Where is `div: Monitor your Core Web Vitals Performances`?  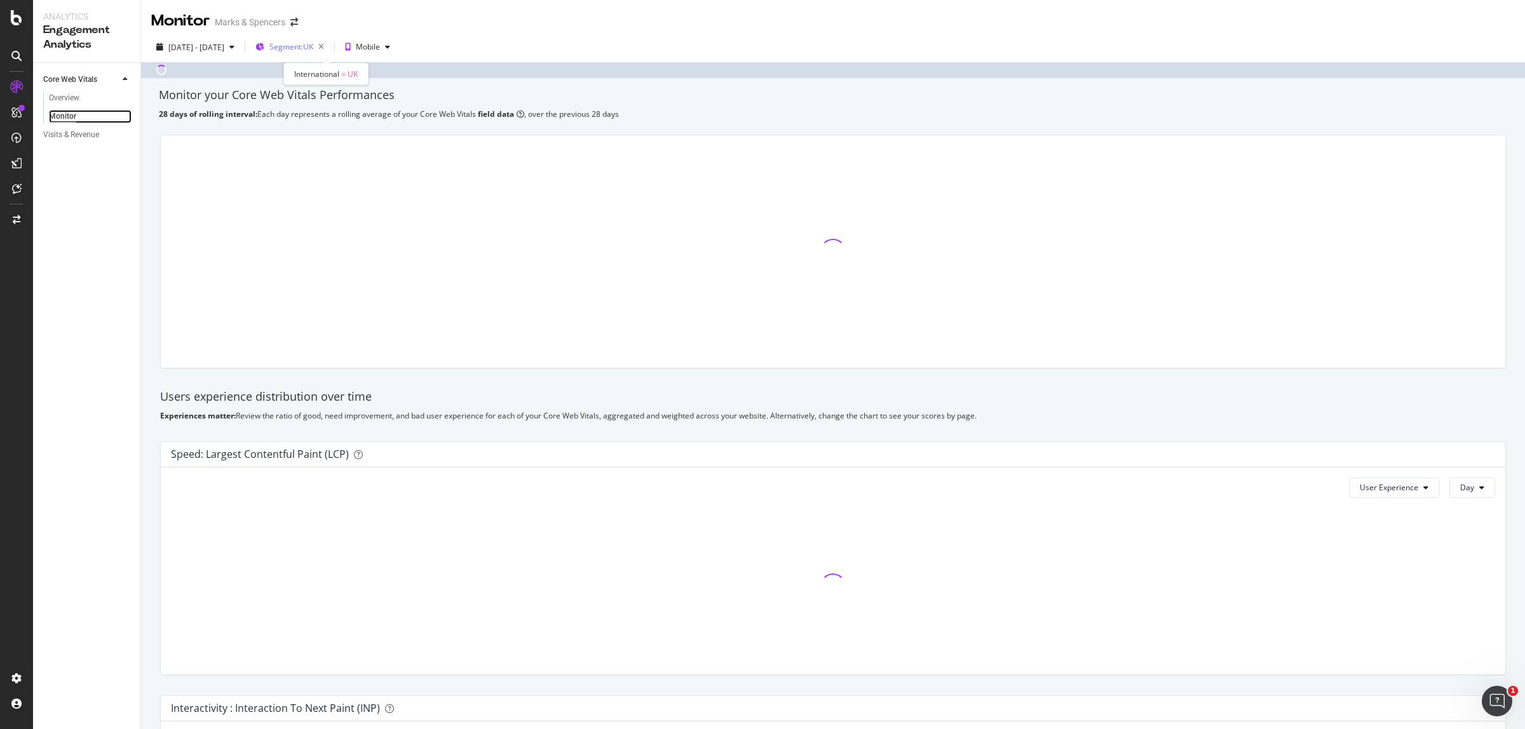 div: Monitor your Core Web Vitals Performances is located at coordinates (833, 95).